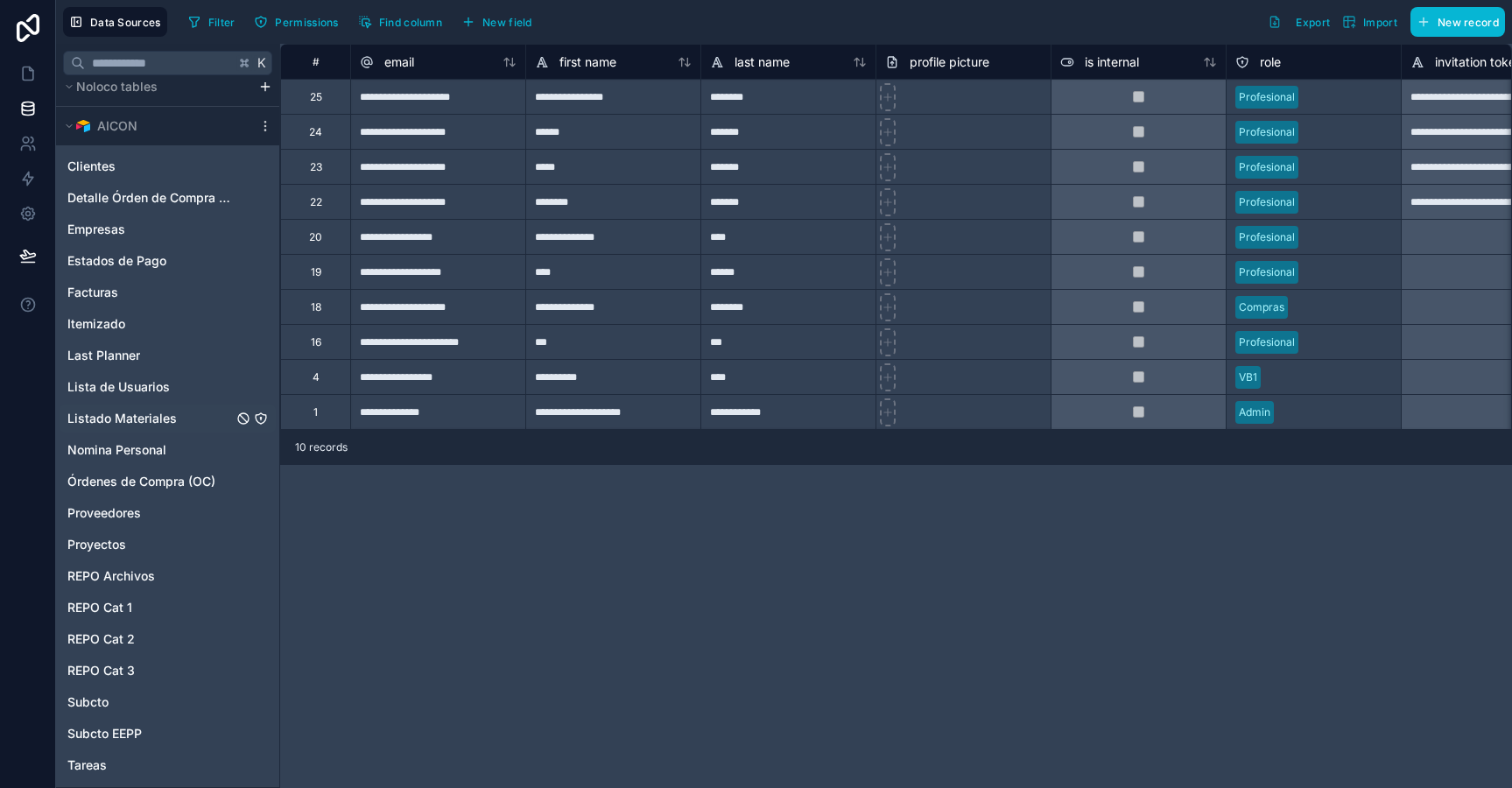 The height and width of the screenshot is (788, 1512). What do you see at coordinates (1313, 22) in the screenshot?
I see `span: Export` at bounding box center [1313, 22].